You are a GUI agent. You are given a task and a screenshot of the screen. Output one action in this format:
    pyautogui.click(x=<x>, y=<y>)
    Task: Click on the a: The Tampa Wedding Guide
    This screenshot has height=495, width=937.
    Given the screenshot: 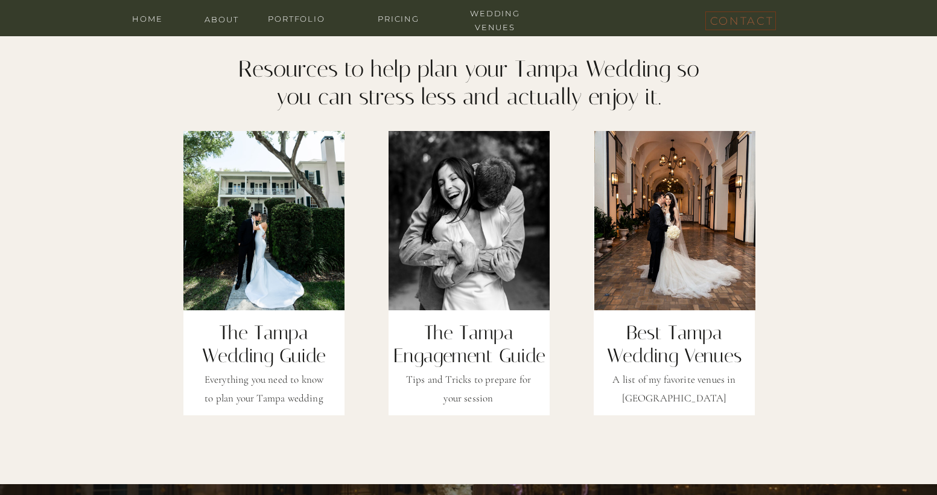 What is the action you would take?
    pyautogui.click(x=264, y=333)
    